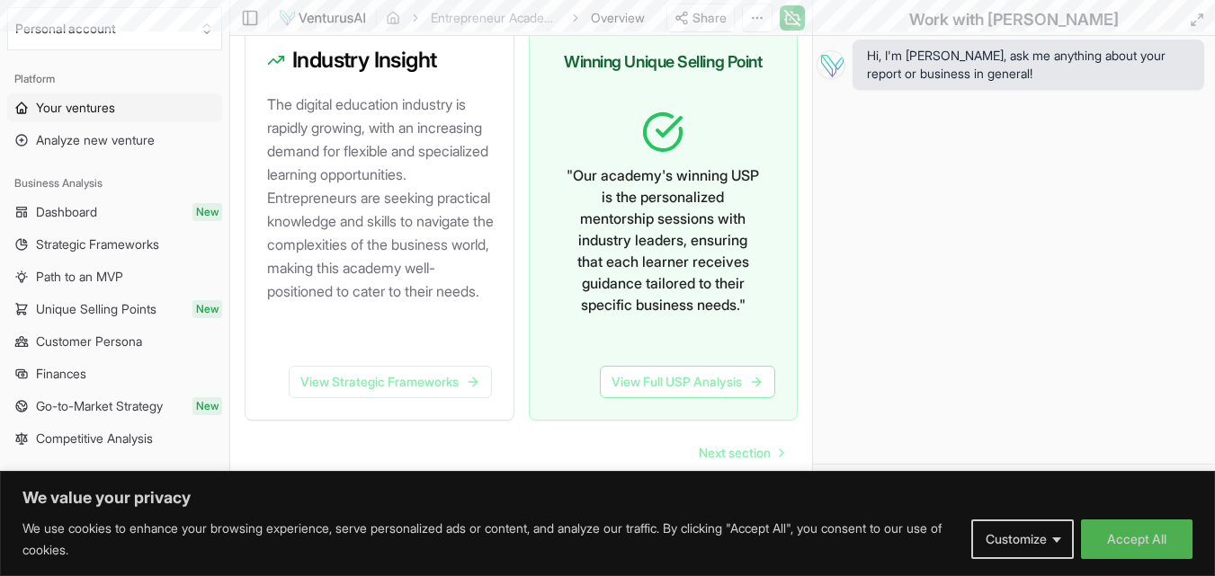 Image resolution: width=1215 pixels, height=576 pixels. What do you see at coordinates (490, 539) in the screenshot?
I see `p: We use cookies to enhance your browsing experience, serve personalized ads or content, and analyz...` at bounding box center [490, 539].